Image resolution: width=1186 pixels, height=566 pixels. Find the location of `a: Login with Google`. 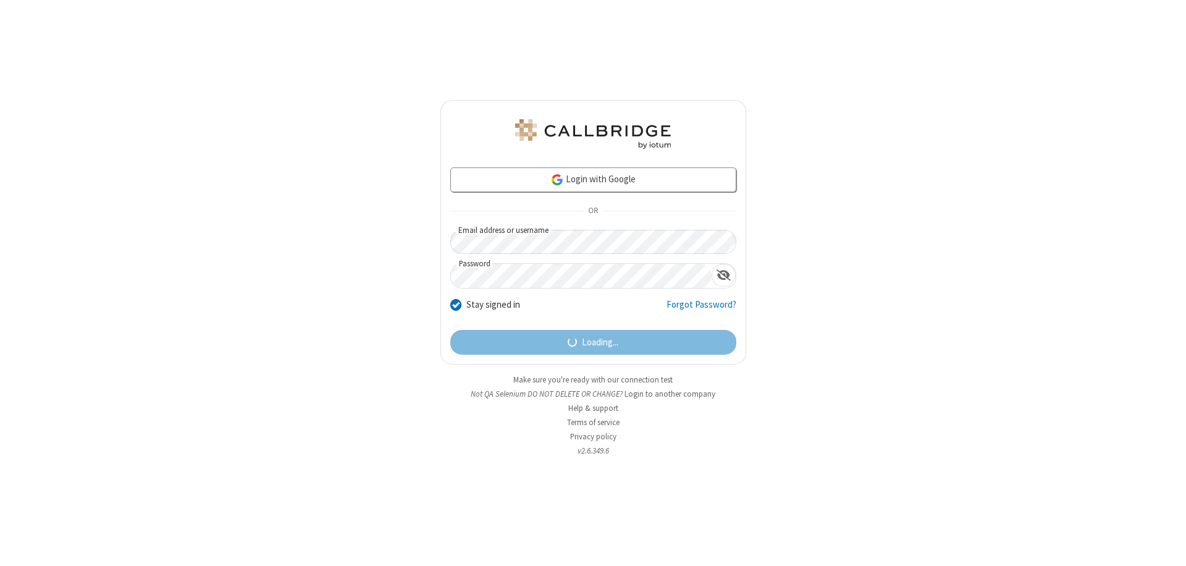

a: Login with Google is located at coordinates (593, 180).